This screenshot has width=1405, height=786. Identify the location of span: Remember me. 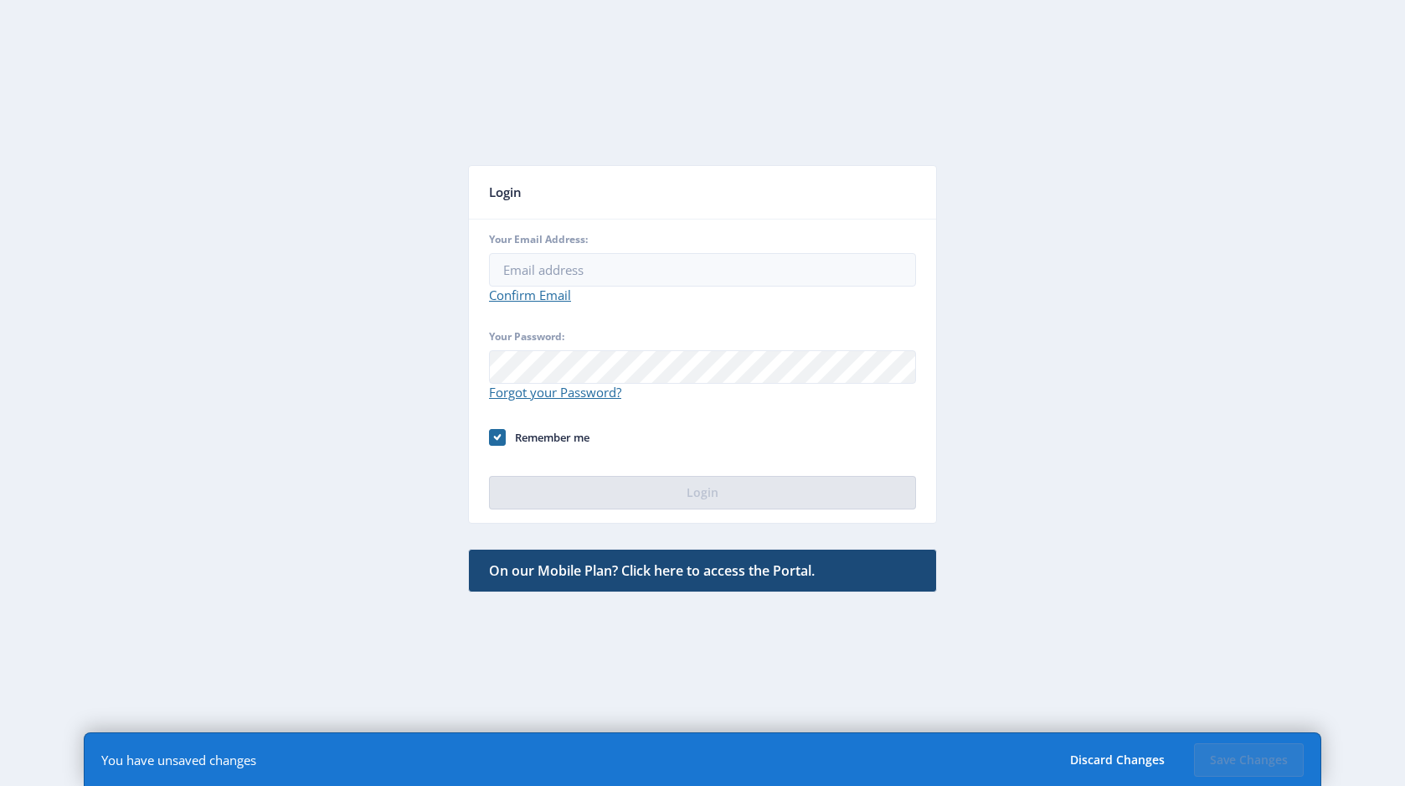
(552, 437).